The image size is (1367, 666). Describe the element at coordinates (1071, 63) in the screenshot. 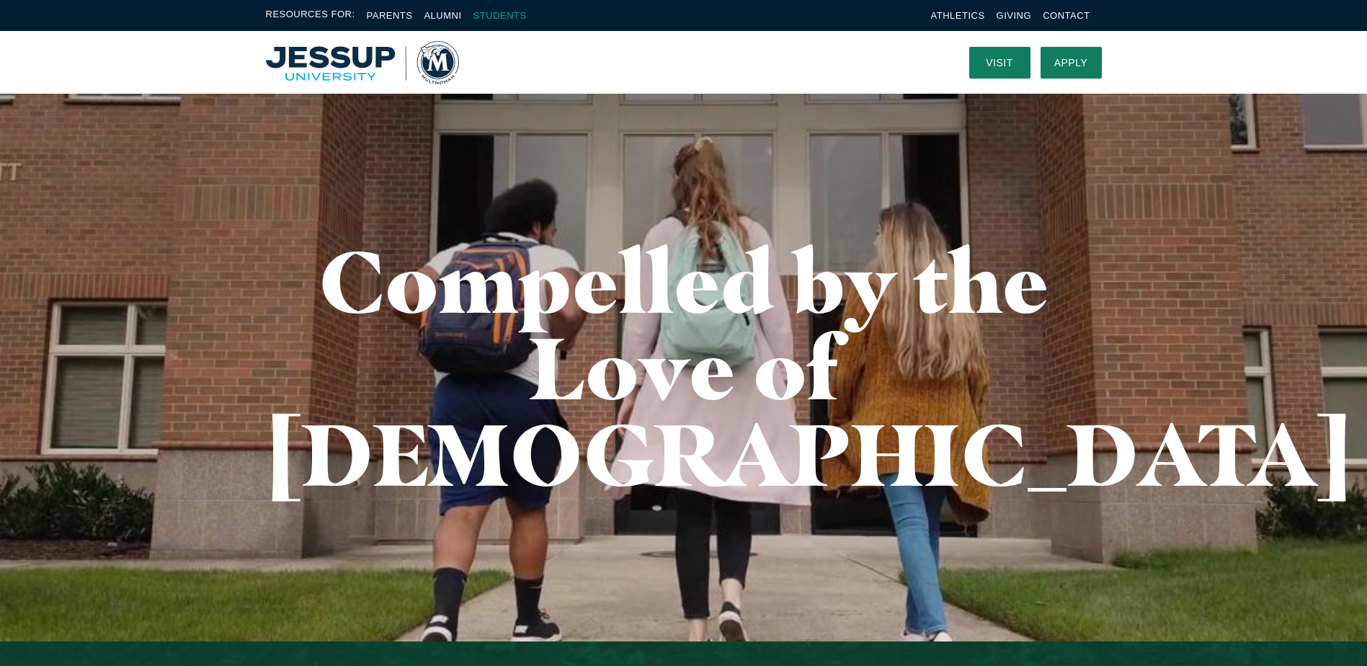

I see `a: Apply` at that location.